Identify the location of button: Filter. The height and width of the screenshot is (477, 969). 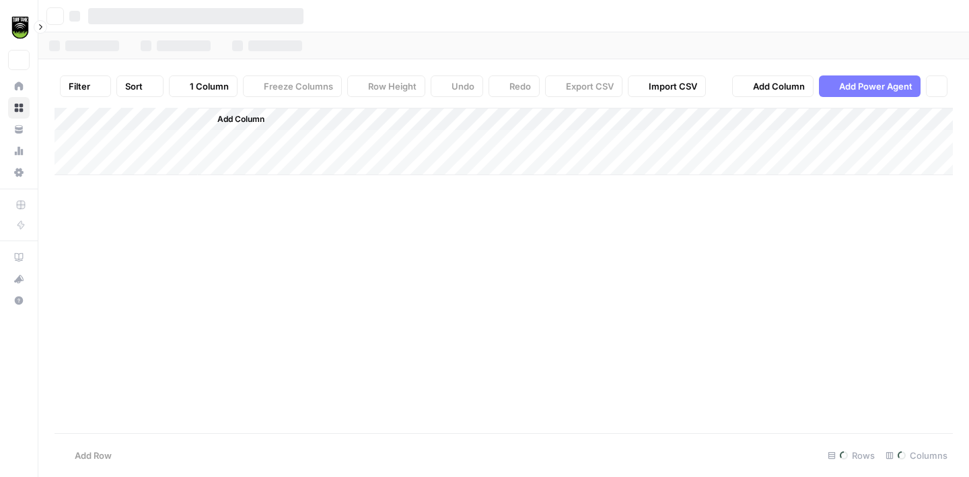
(86, 86).